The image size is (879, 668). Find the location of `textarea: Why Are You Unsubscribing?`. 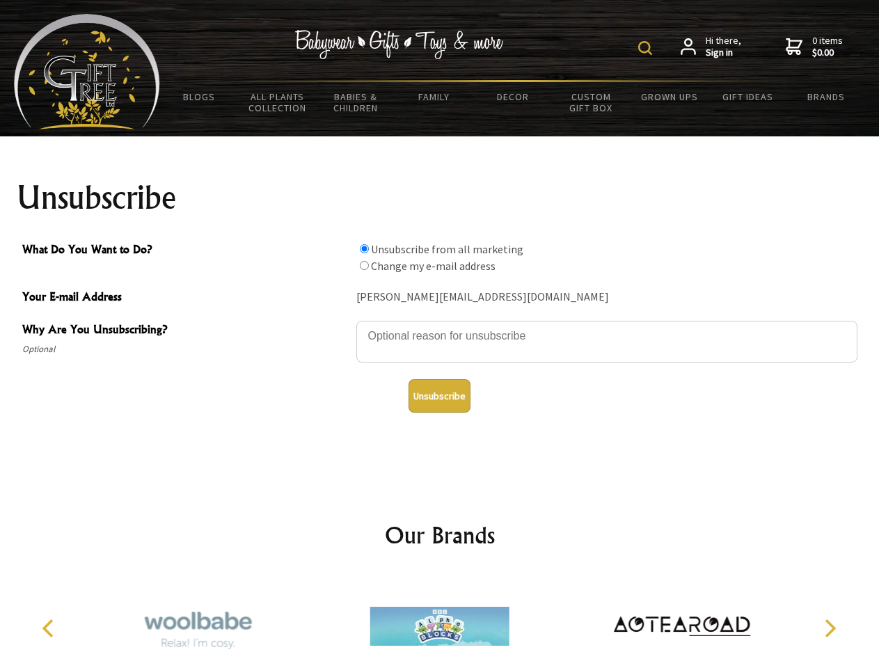

textarea: Why Are You Unsubscribing? is located at coordinates (607, 342).